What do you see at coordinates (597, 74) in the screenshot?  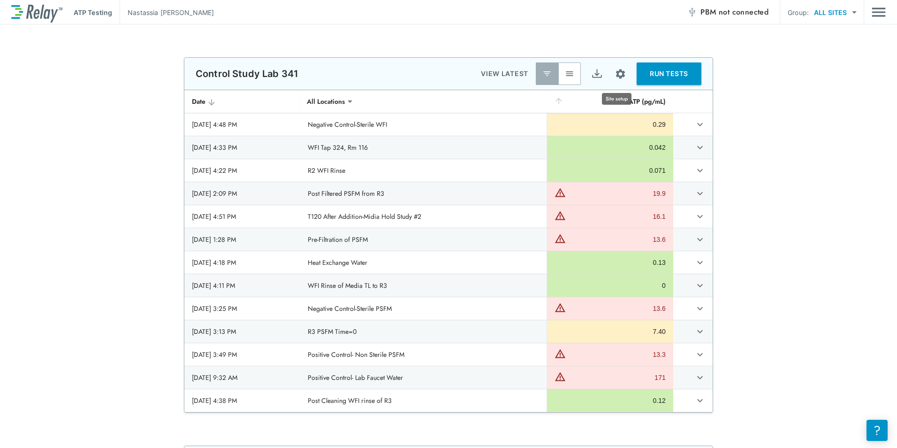 I see `img: Export Icon` at bounding box center [597, 74].